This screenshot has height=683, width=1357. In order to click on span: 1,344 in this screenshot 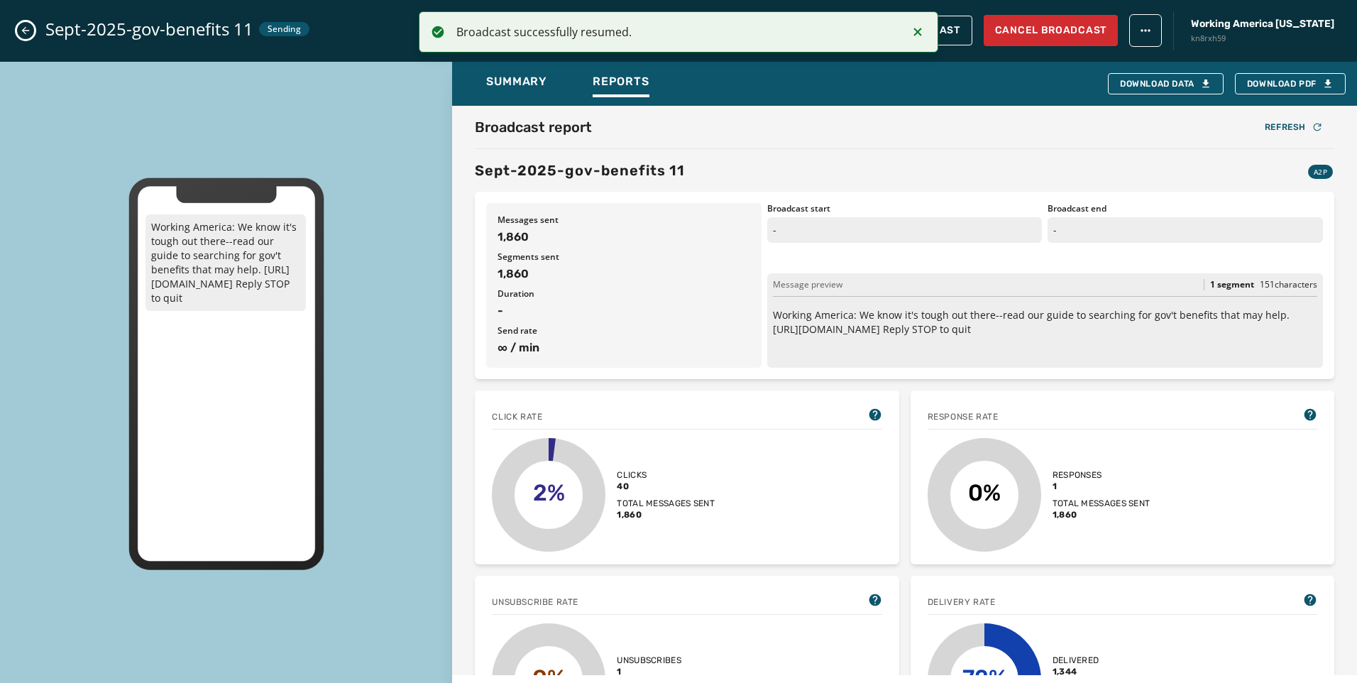, I will do `click(1102, 672)`.